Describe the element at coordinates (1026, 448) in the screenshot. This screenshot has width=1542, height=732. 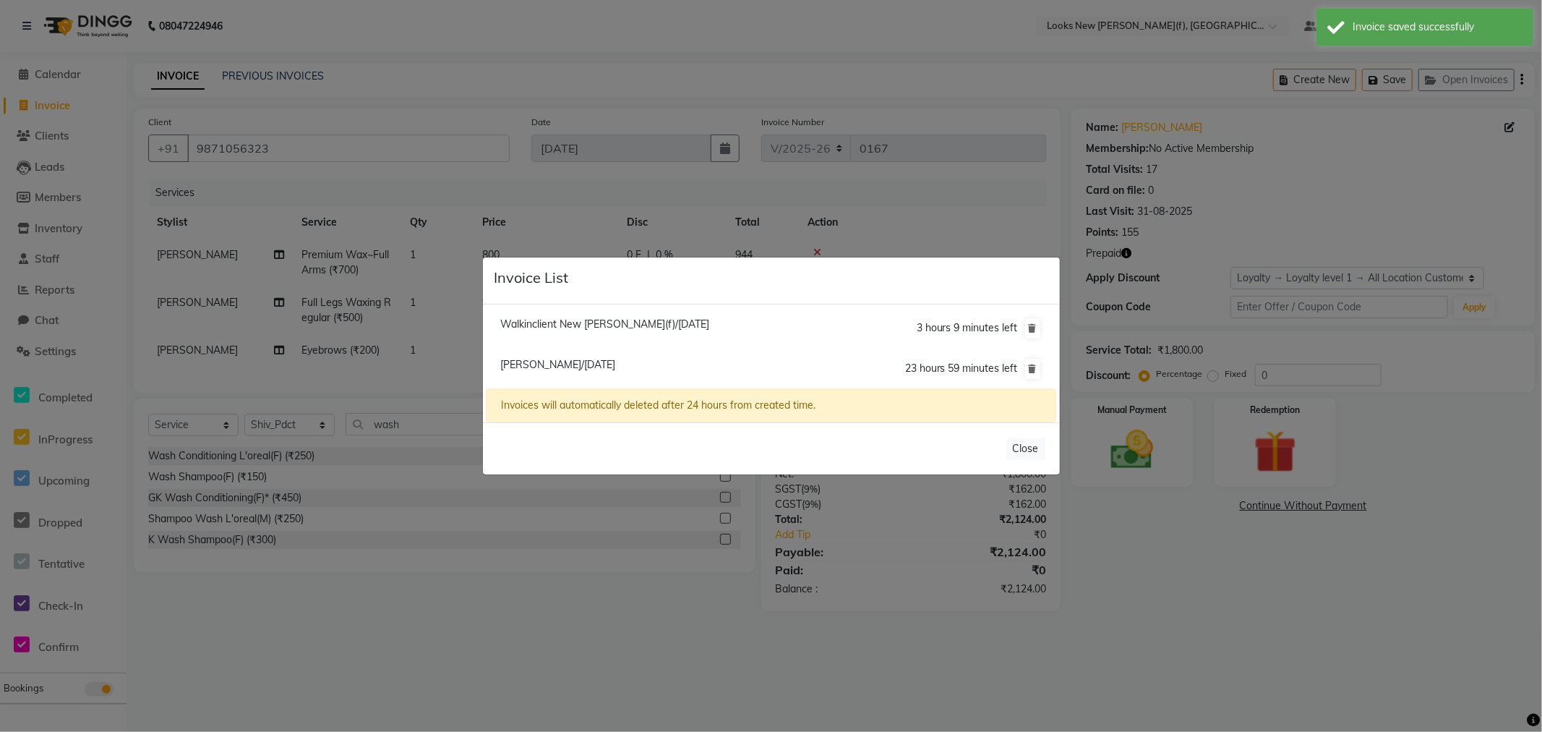
I see `button: Close` at that location.